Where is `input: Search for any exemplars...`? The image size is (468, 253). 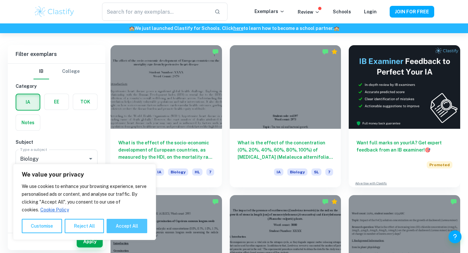 input: Search for any exemplars... is located at coordinates (156, 12).